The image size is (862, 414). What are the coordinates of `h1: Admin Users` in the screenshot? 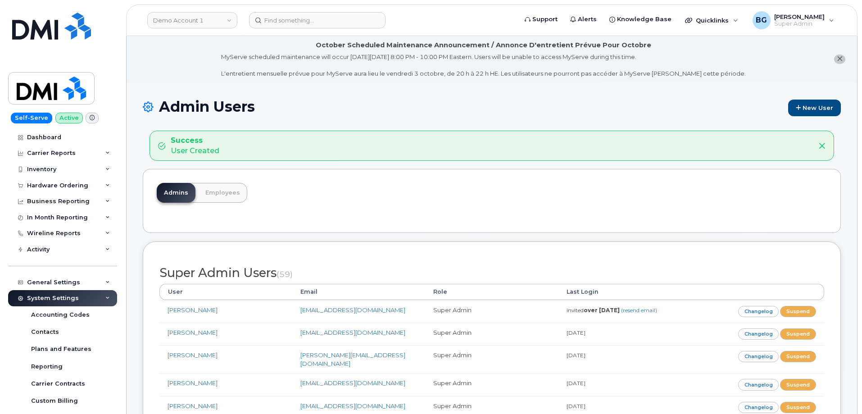 It's located at (492, 107).